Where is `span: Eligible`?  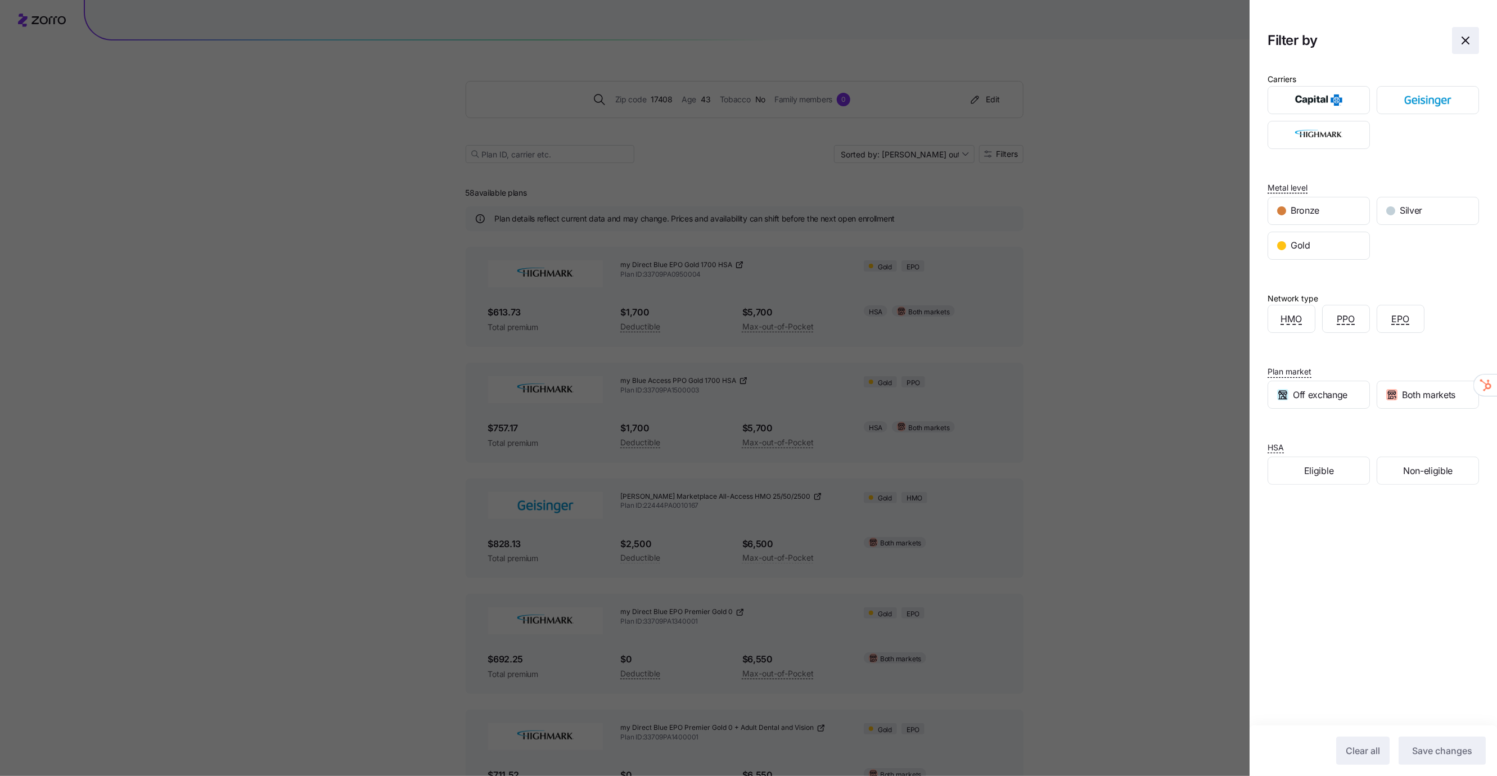 span: Eligible is located at coordinates (1319, 471).